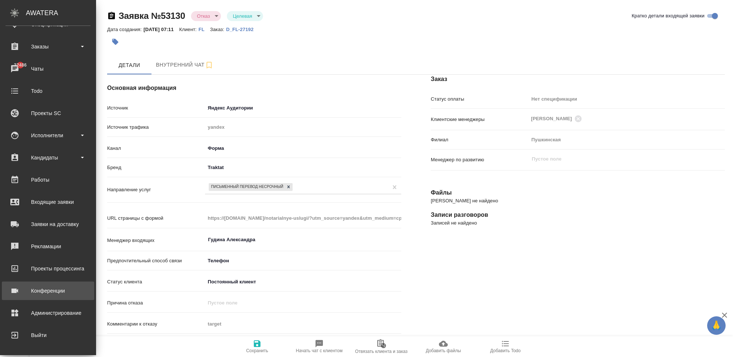 This screenshot has height=357, width=733. I want to click on p: Комментарии к отказу, so click(156, 324).